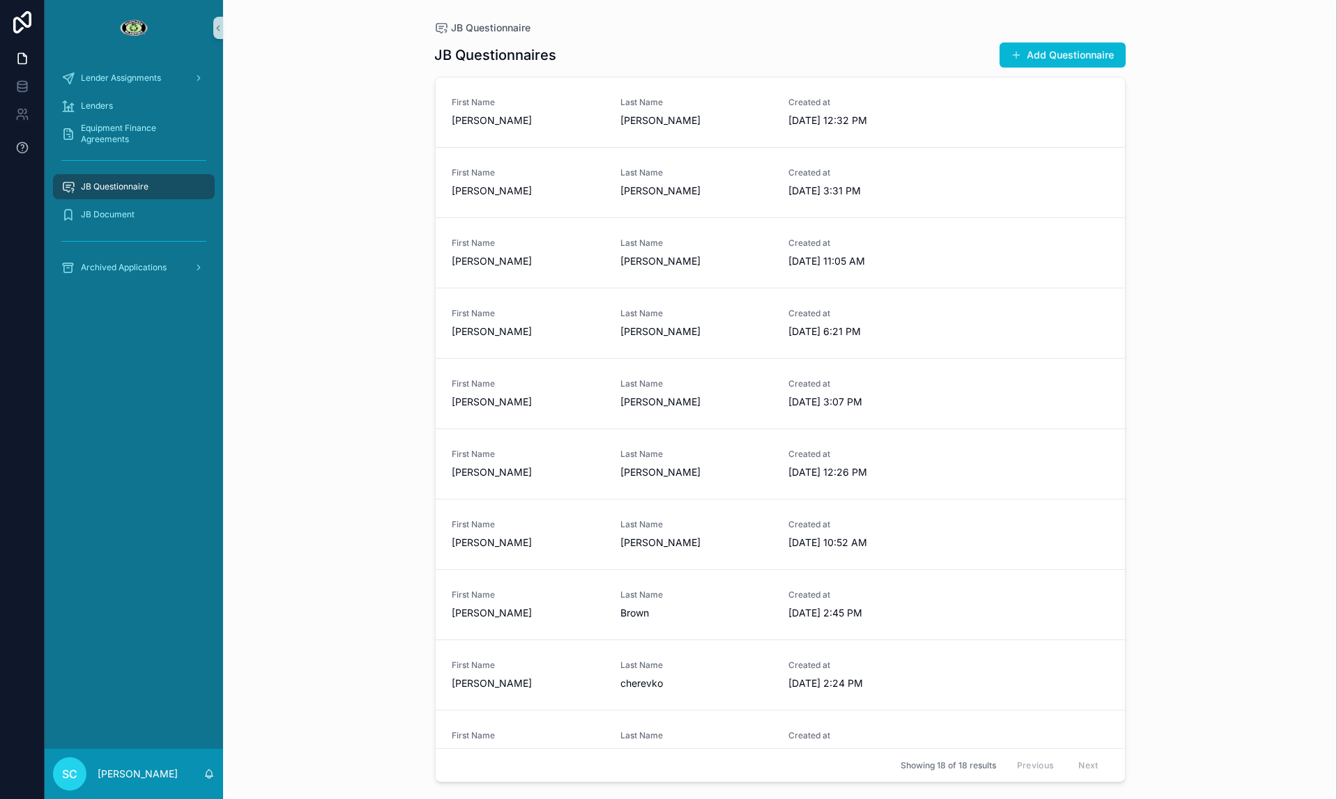  What do you see at coordinates (97, 106) in the screenshot?
I see `span: Lenders` at bounding box center [97, 106].